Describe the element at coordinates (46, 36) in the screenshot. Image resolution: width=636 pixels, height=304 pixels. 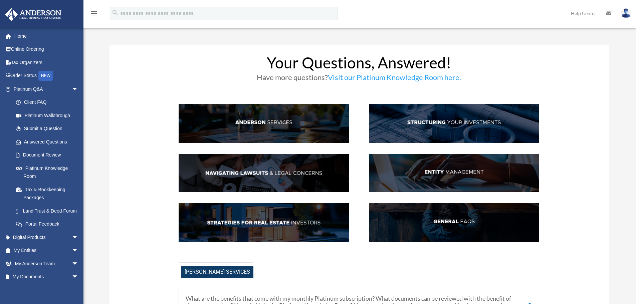
I see `a: Home` at that location.